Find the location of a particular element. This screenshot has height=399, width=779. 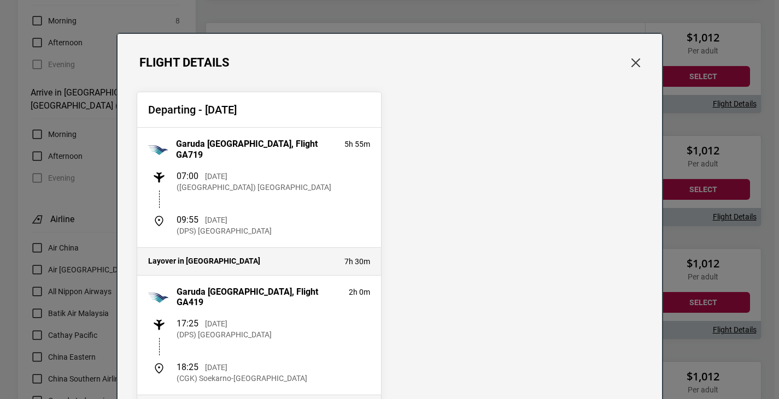

p: 5h 55m is located at coordinates (357, 144).